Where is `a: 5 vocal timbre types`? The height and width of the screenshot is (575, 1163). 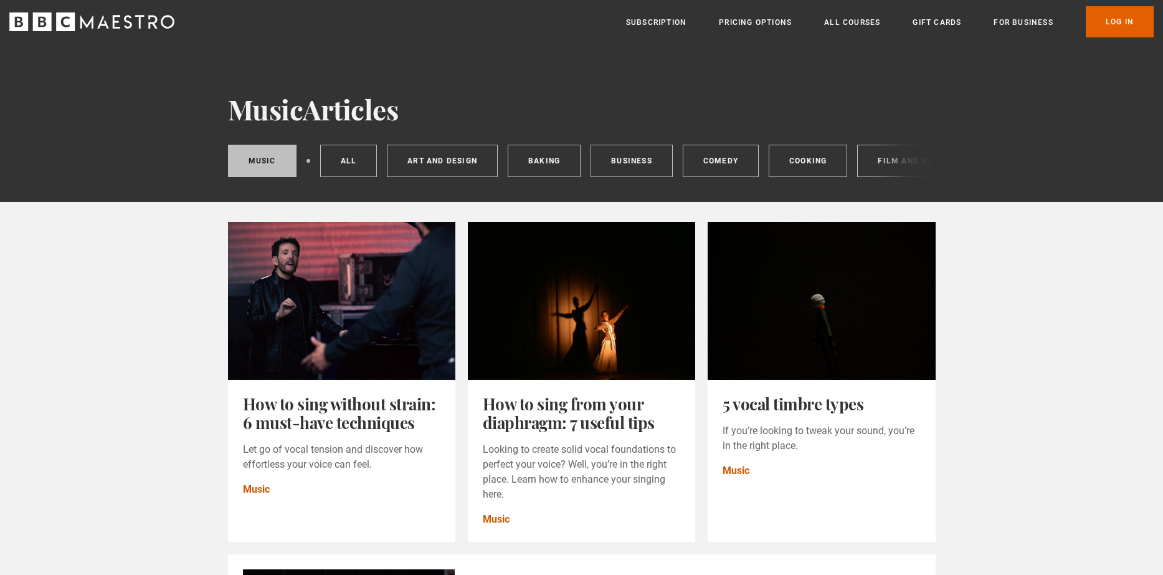
a: 5 vocal timbre types is located at coordinates (793, 403).